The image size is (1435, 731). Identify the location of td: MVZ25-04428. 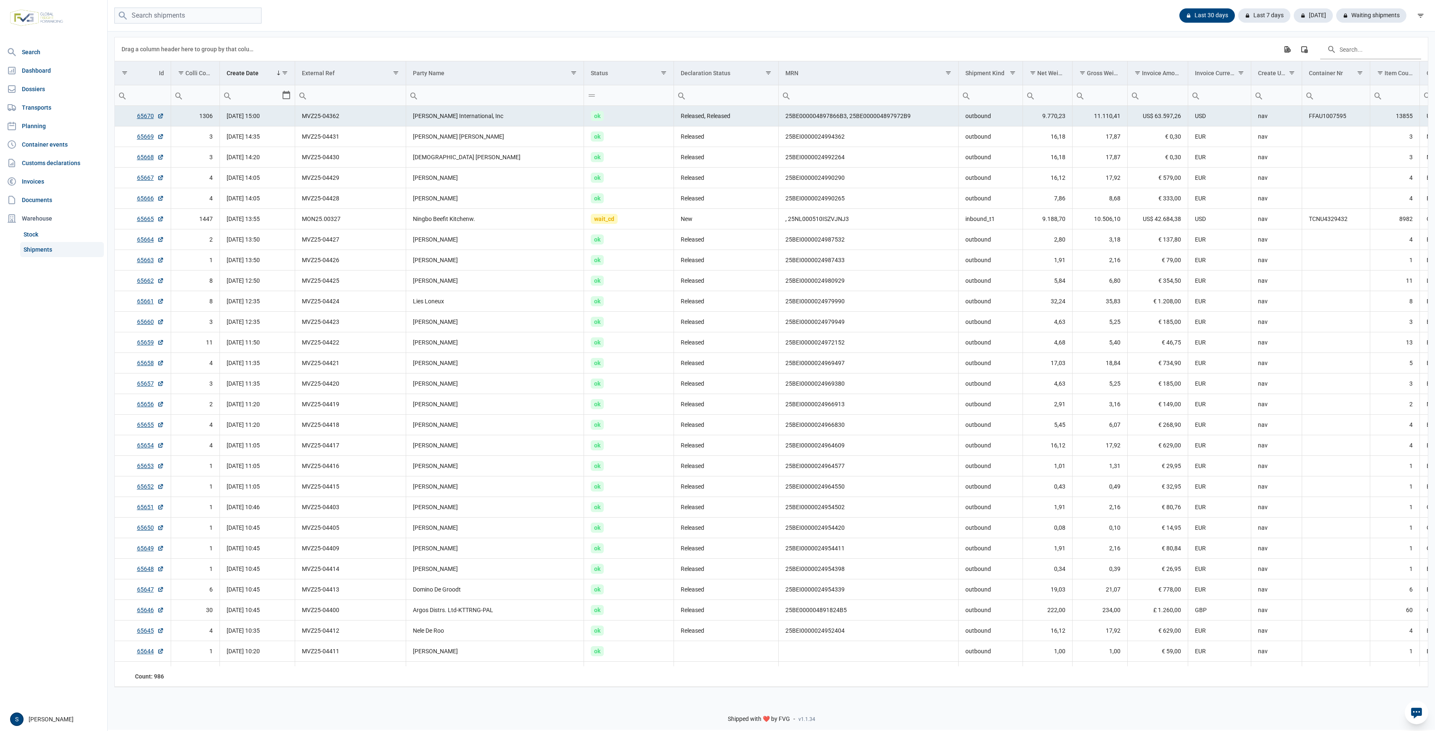
(351, 198).